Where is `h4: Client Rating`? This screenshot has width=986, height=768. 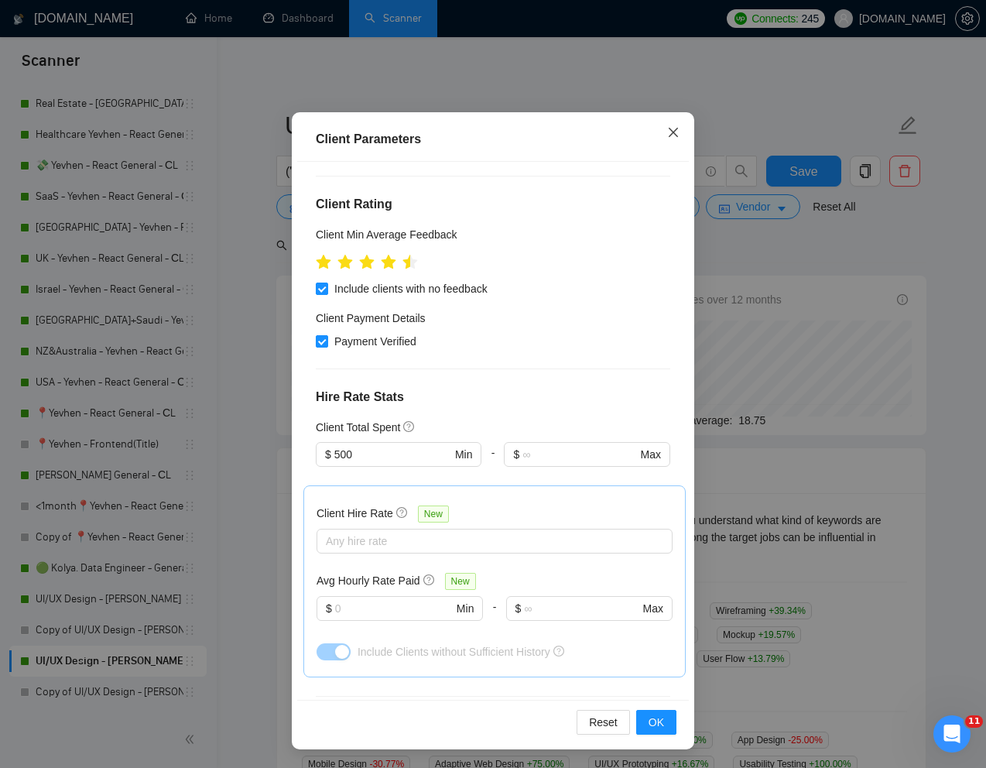
h4: Client Rating is located at coordinates (493, 204).